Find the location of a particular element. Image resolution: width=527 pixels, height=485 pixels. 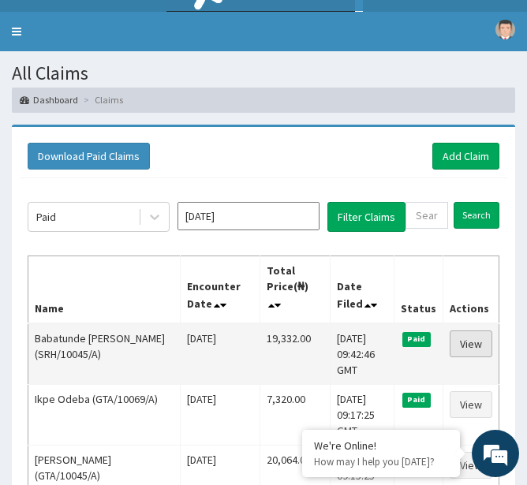

textarea: Type your message and hit 'Enter' is located at coordinates (154, 348).